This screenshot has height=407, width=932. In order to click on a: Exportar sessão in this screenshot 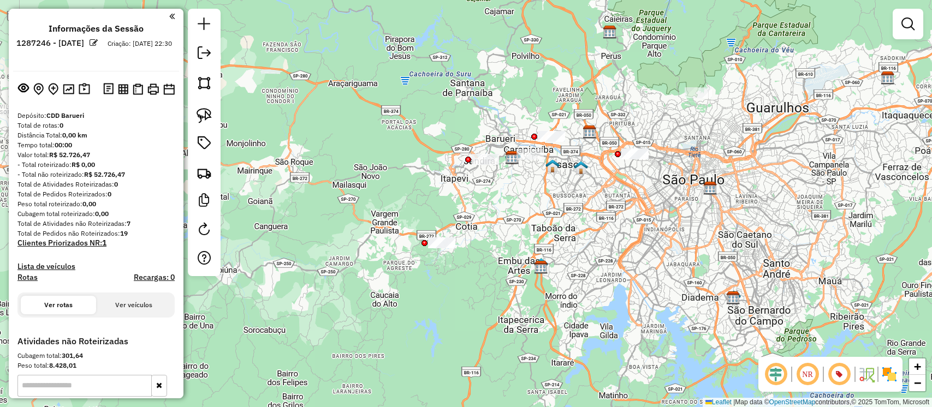, I will do `click(204, 54)`.